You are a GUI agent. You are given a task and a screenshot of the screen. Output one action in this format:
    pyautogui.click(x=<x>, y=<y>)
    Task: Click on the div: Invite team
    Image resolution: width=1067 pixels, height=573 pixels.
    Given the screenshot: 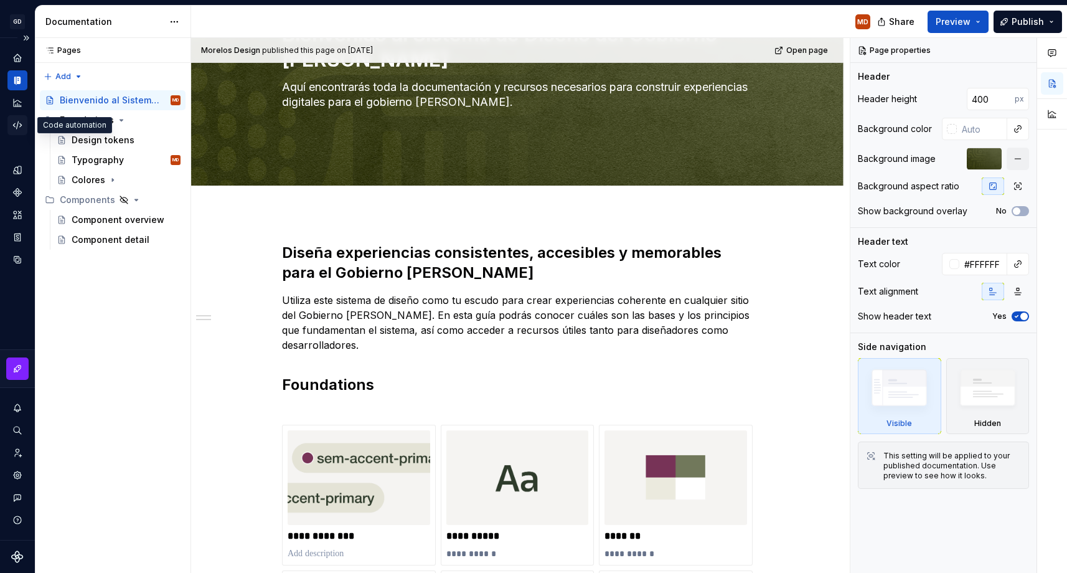 What is the action you would take?
    pyautogui.click(x=17, y=453)
    